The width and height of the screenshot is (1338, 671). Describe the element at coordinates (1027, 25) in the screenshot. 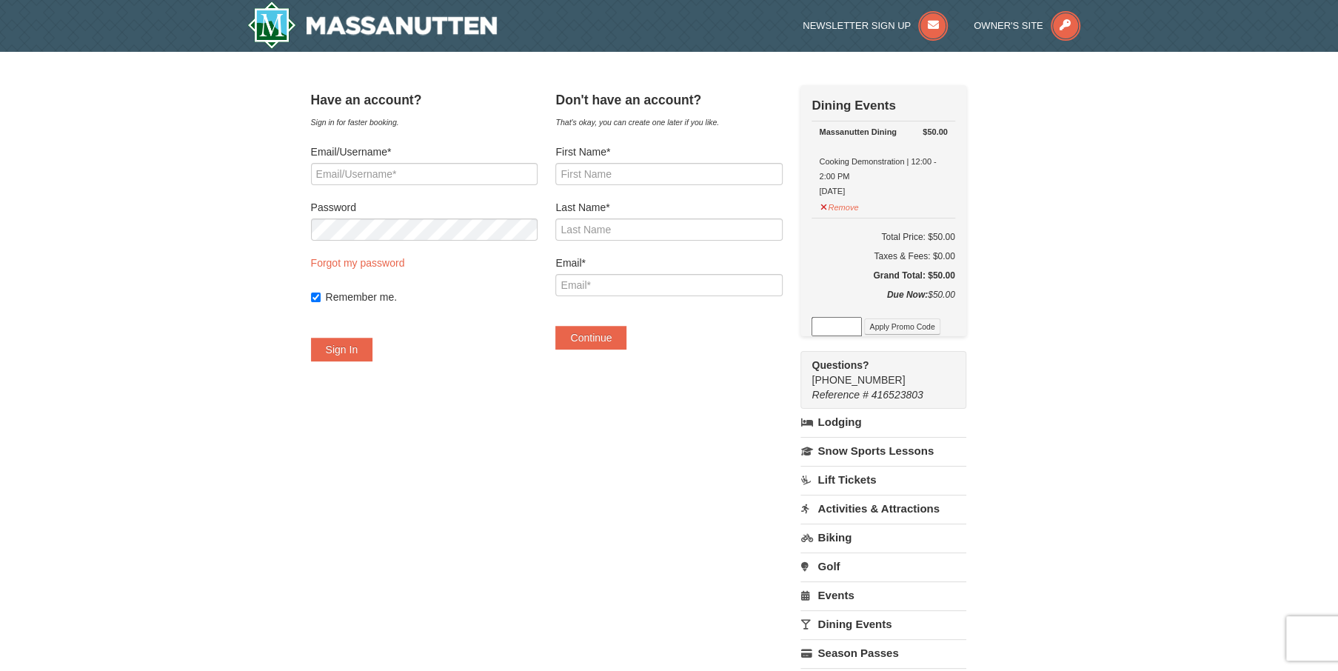

I see `a: Owner's Site` at that location.